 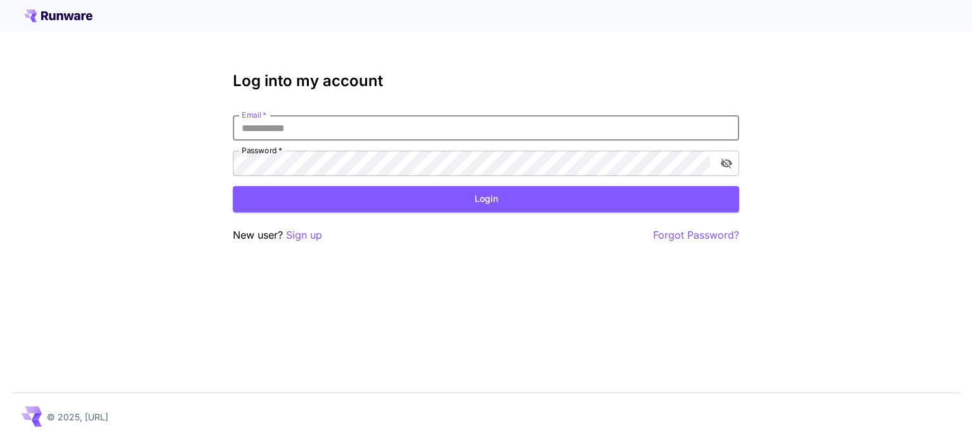 What do you see at coordinates (254, 115) in the screenshot?
I see `label: Email` at bounding box center [254, 115].